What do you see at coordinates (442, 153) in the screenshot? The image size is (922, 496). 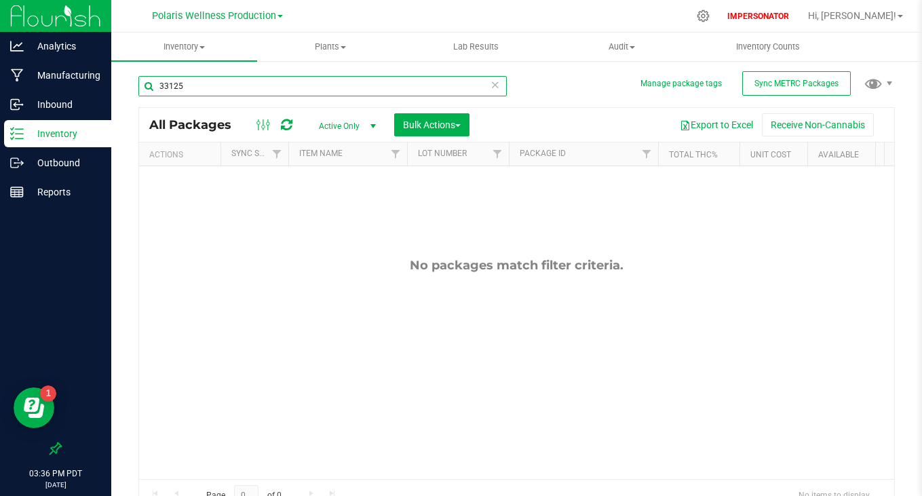 I see `a: Lot Number` at bounding box center [442, 153].